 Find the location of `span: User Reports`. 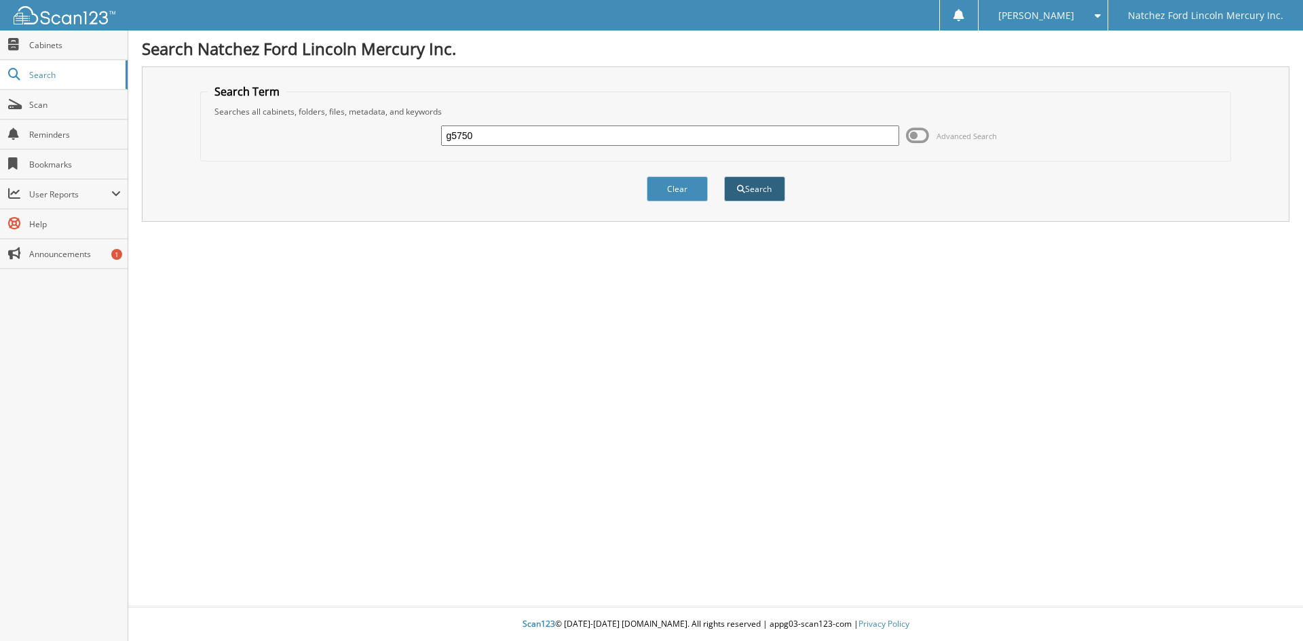

span: User Reports is located at coordinates (70, 194).